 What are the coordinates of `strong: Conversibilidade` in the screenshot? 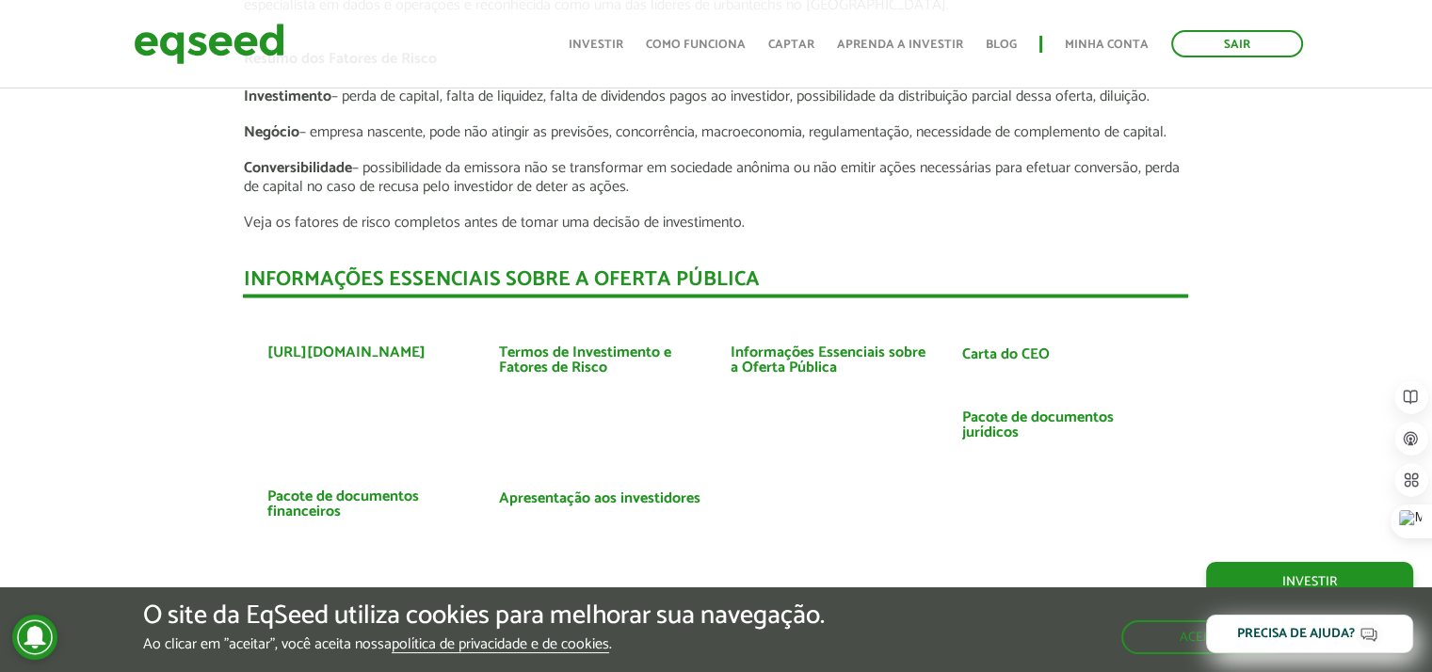 It's located at (297, 167).